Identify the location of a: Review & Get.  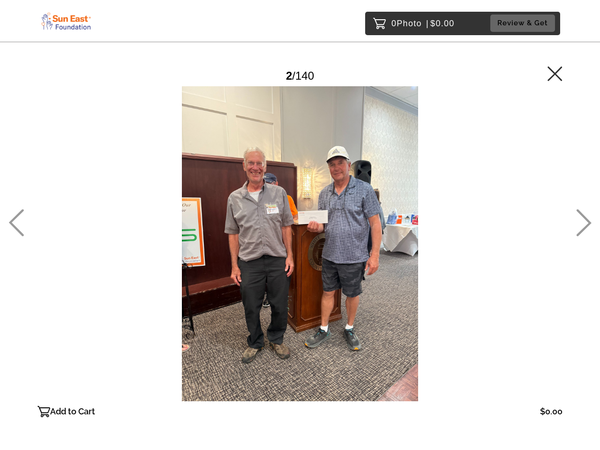
(524, 23).